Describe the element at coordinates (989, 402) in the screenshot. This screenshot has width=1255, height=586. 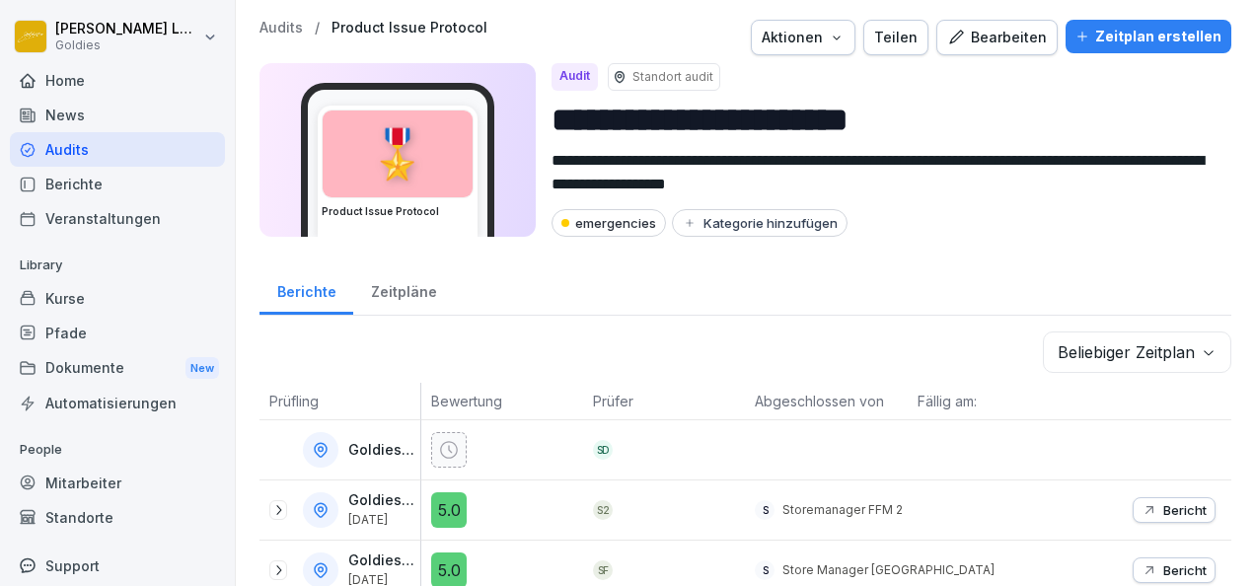
I see `th: Fällig am:` at that location.